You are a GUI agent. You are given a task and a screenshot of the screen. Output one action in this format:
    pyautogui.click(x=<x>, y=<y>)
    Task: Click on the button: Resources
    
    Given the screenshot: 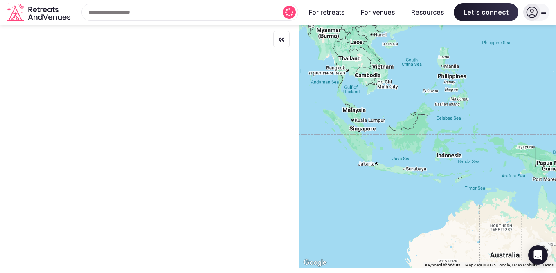 What is the action you would take?
    pyautogui.click(x=427, y=12)
    